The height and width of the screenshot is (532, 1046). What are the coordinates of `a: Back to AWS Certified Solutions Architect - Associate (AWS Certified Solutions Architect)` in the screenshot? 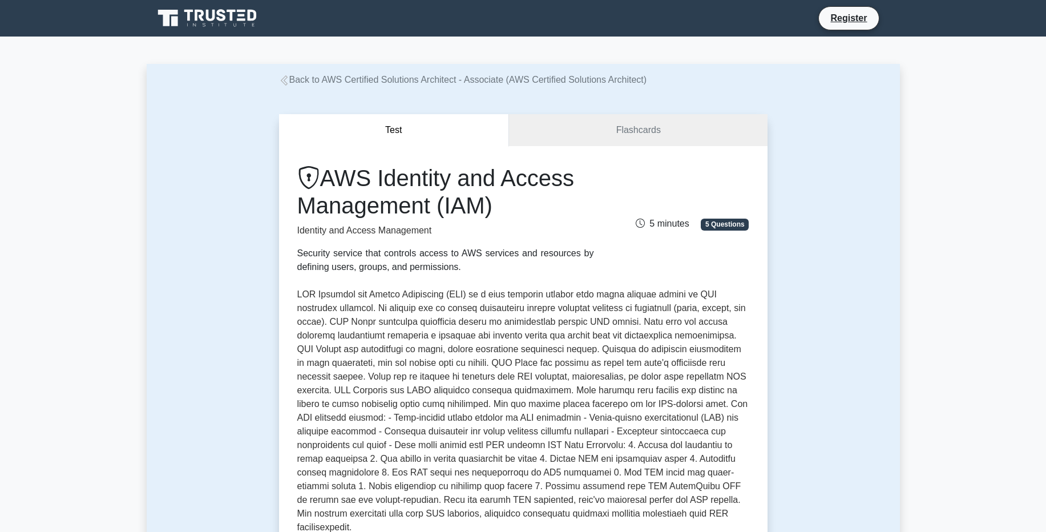 It's located at (463, 79).